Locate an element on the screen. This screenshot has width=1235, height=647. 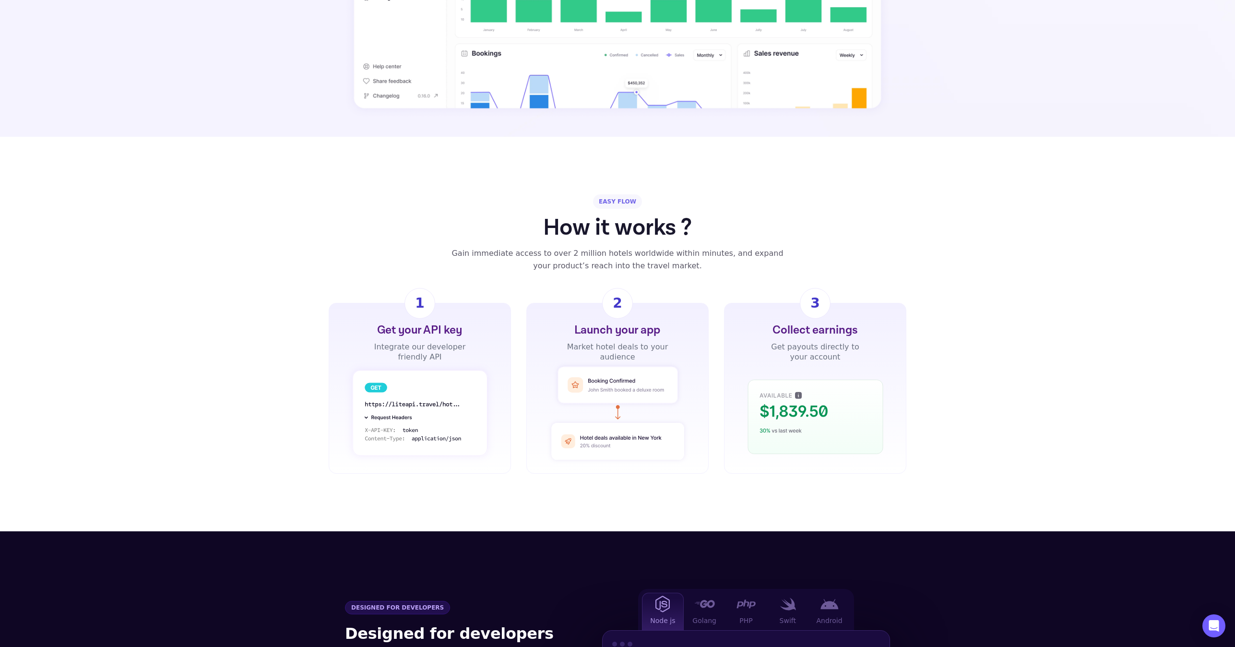
span: Designed for developers is located at coordinates (397, 607).